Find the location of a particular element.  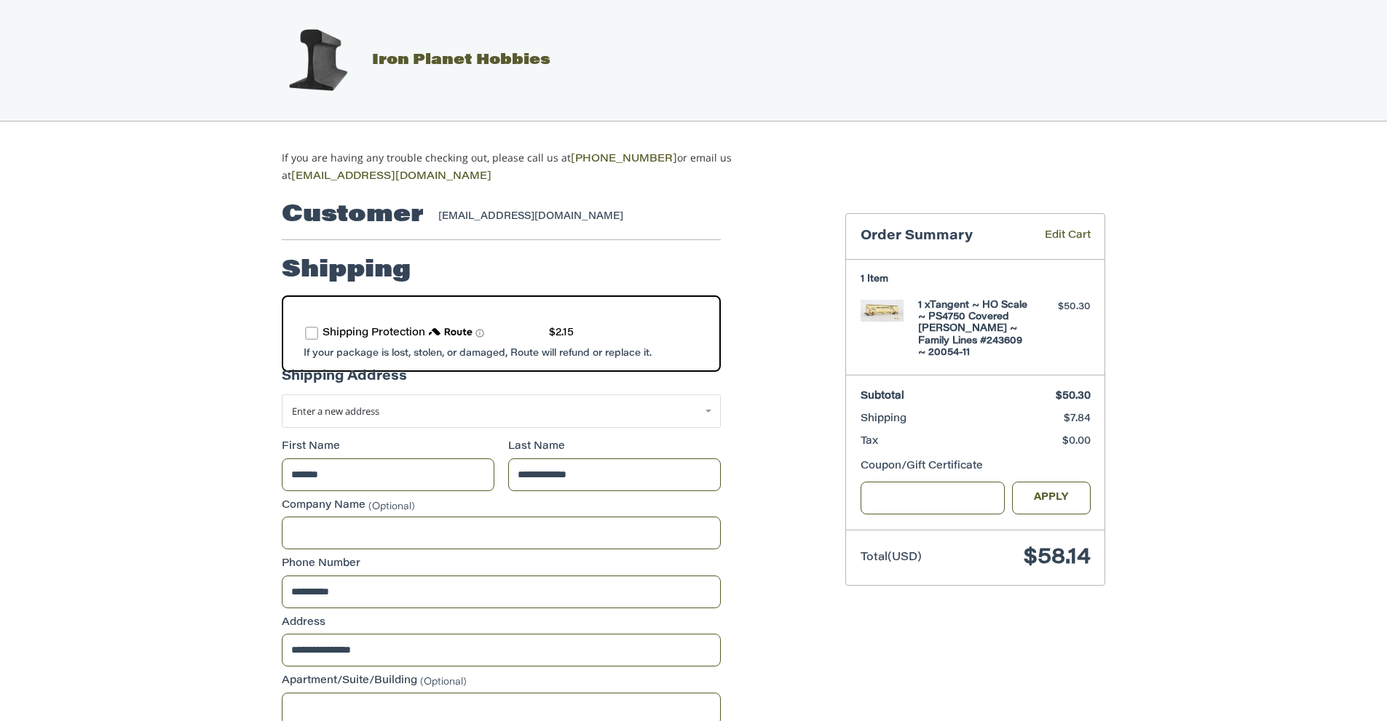

span: Tax is located at coordinates (869, 442).